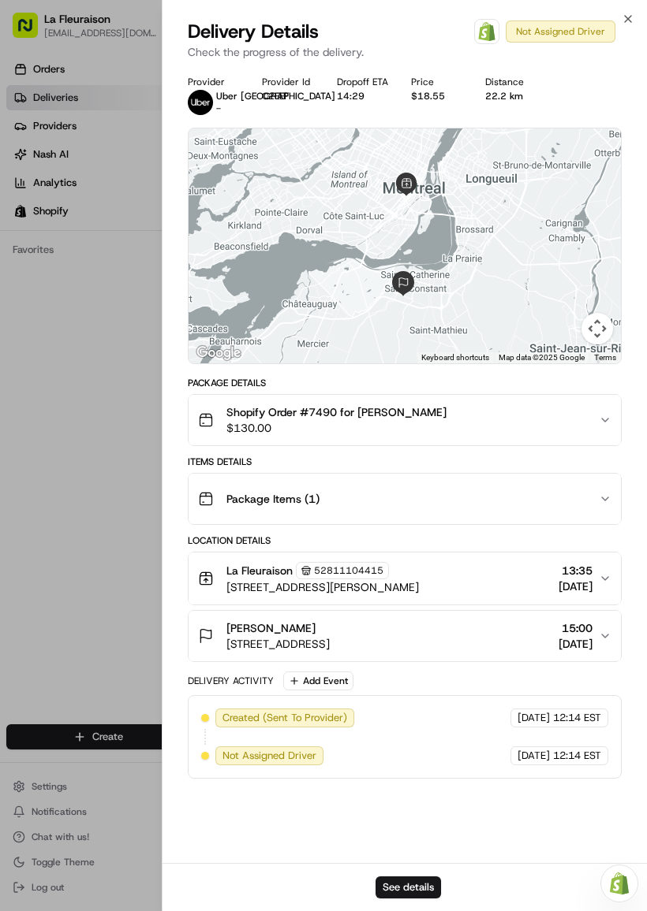 This screenshot has width=647, height=911. I want to click on button: Add Event, so click(318, 681).